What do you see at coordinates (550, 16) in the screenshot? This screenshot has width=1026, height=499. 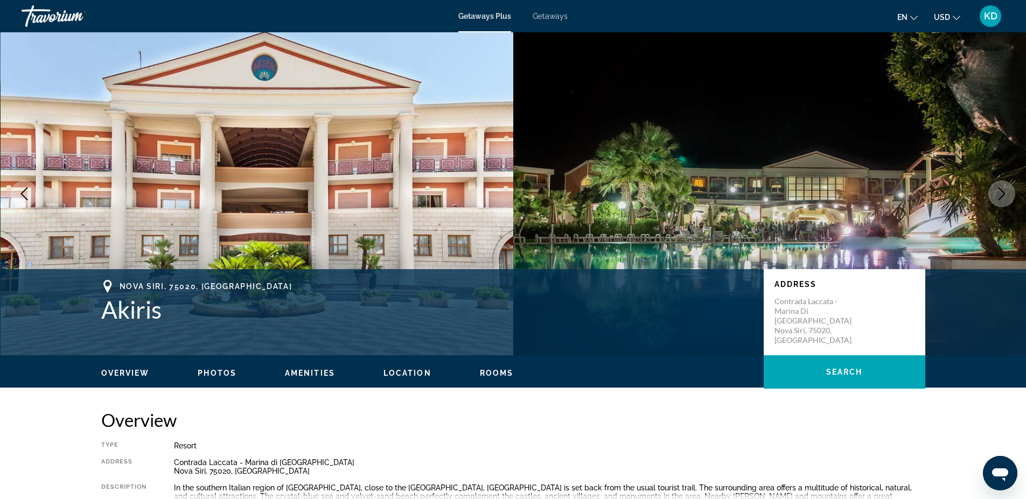 I see `a: Getaways` at bounding box center [550, 16].